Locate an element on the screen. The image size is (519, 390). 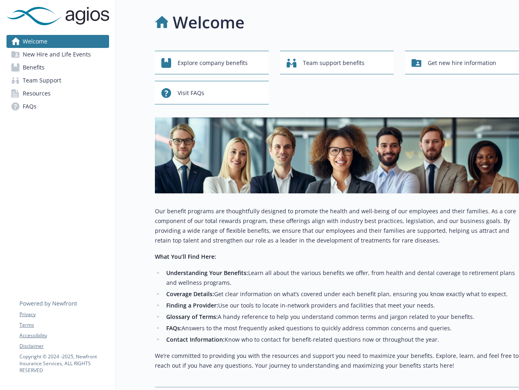
button: Visit FAQs is located at coordinates (212, 93).